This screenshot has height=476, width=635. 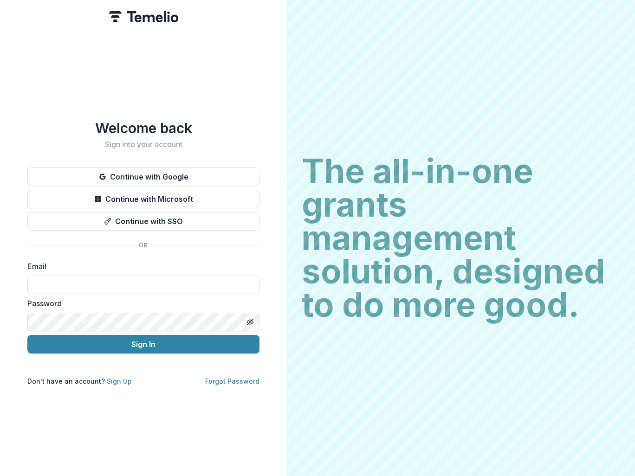 I want to click on label: Password, so click(x=141, y=304).